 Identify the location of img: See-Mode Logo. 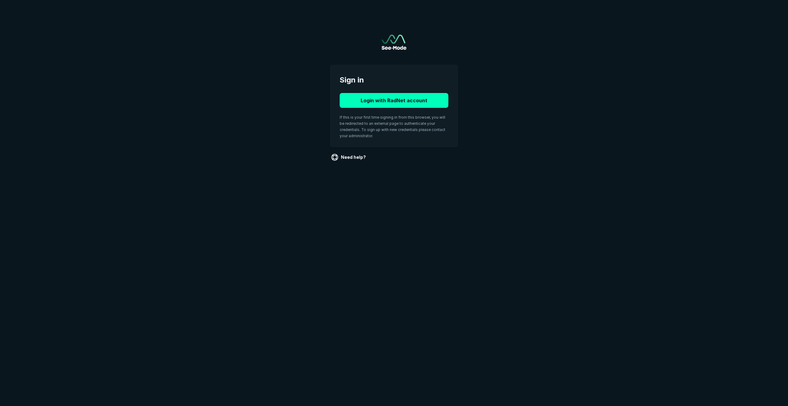
(394, 42).